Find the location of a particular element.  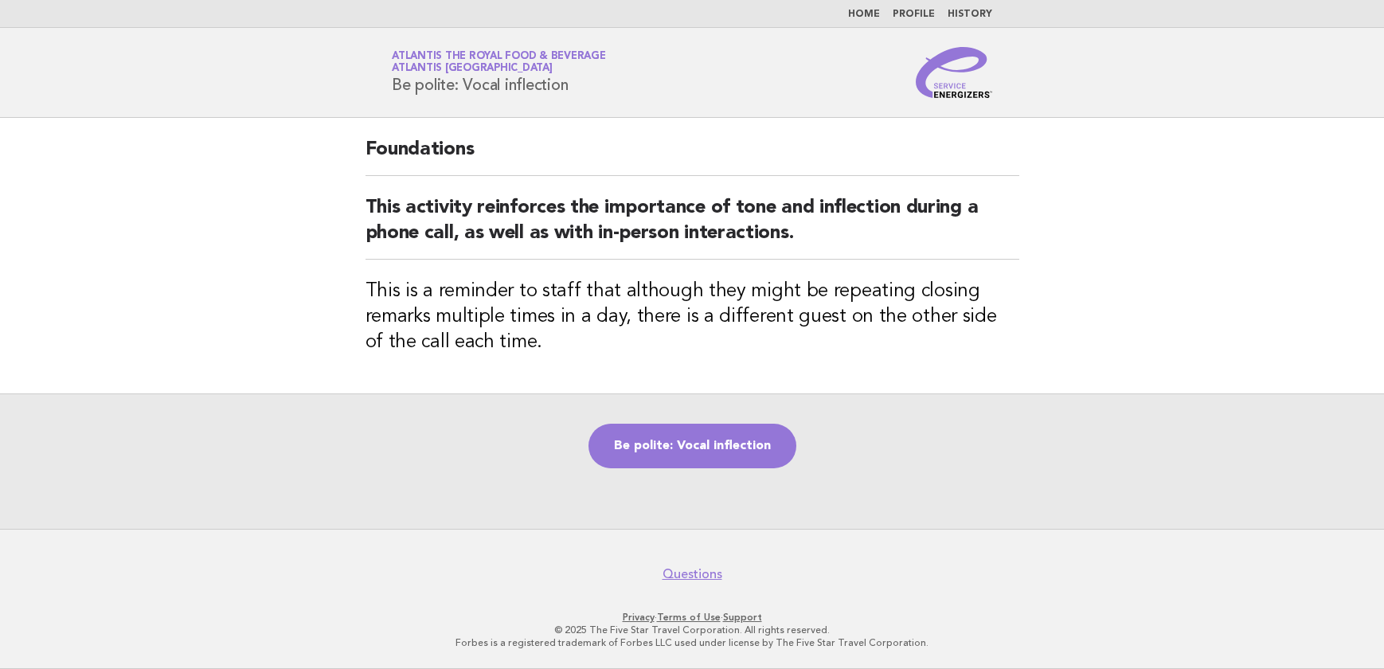

h2: This activity reinforces the importance of tone and inflection during a phone call, as well as wi... is located at coordinates (692, 227).